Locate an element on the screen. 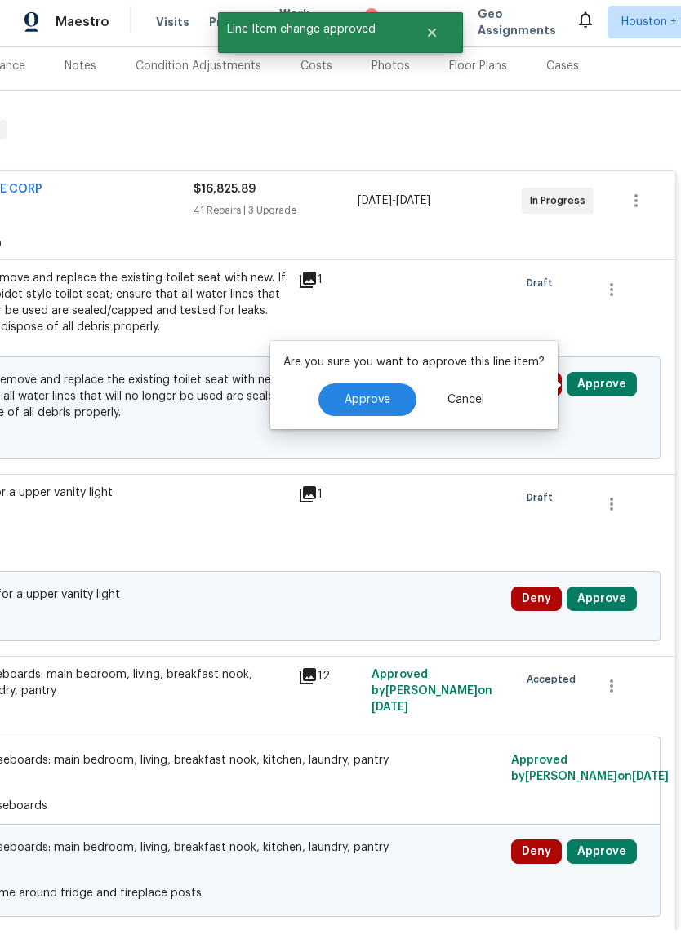  div: 12 is located at coordinates (330, 681).